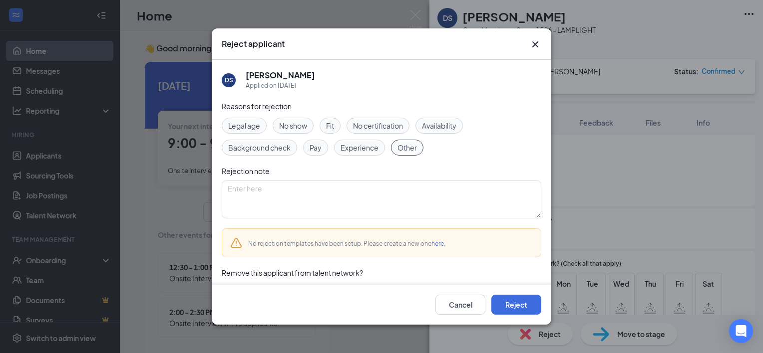 This screenshot has width=763, height=353. I want to click on span: Remove this applicant from talent network?, so click(292, 273).